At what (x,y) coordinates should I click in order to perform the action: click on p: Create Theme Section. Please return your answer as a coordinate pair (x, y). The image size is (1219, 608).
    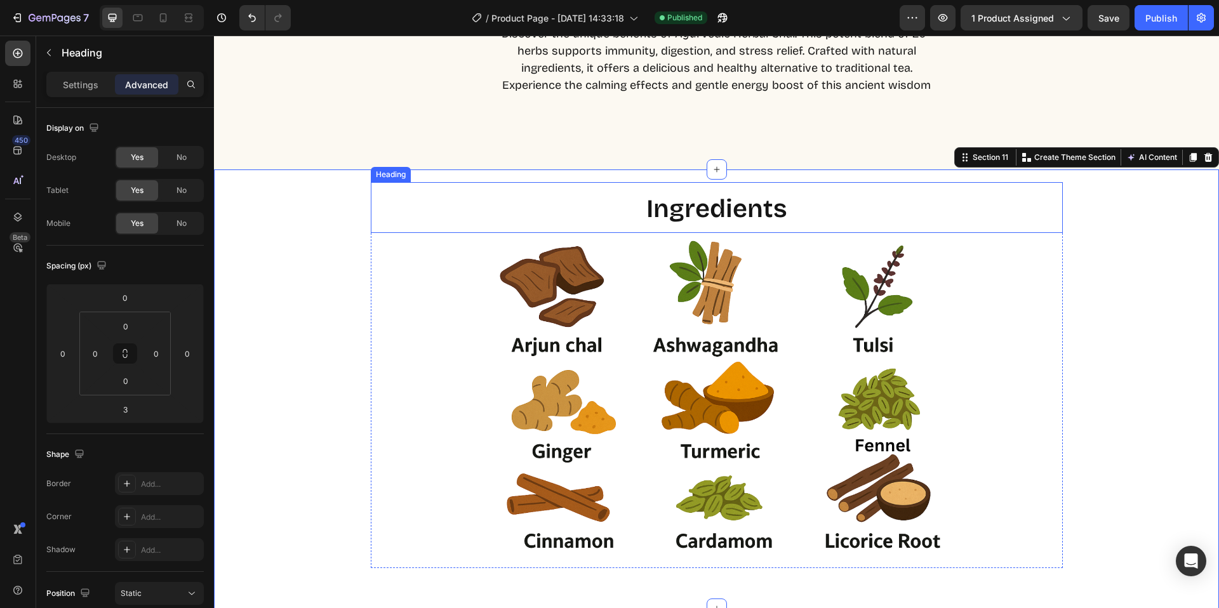
    Looking at the image, I should click on (861, 122).